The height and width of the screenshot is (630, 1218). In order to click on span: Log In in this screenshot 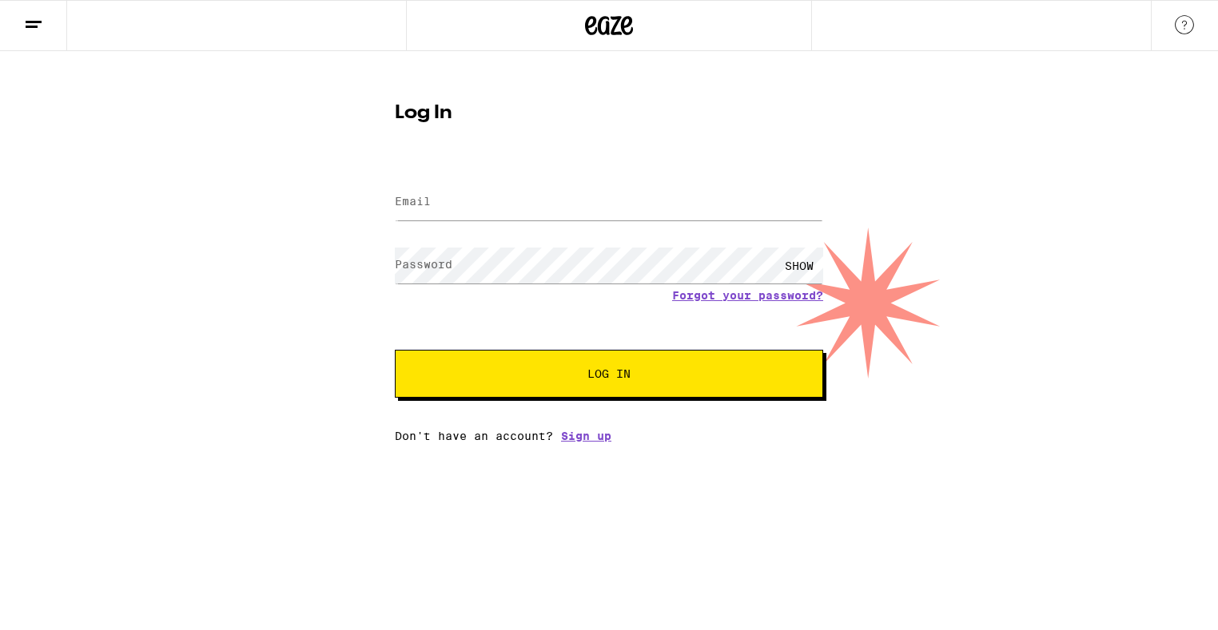, I will do `click(609, 374)`.